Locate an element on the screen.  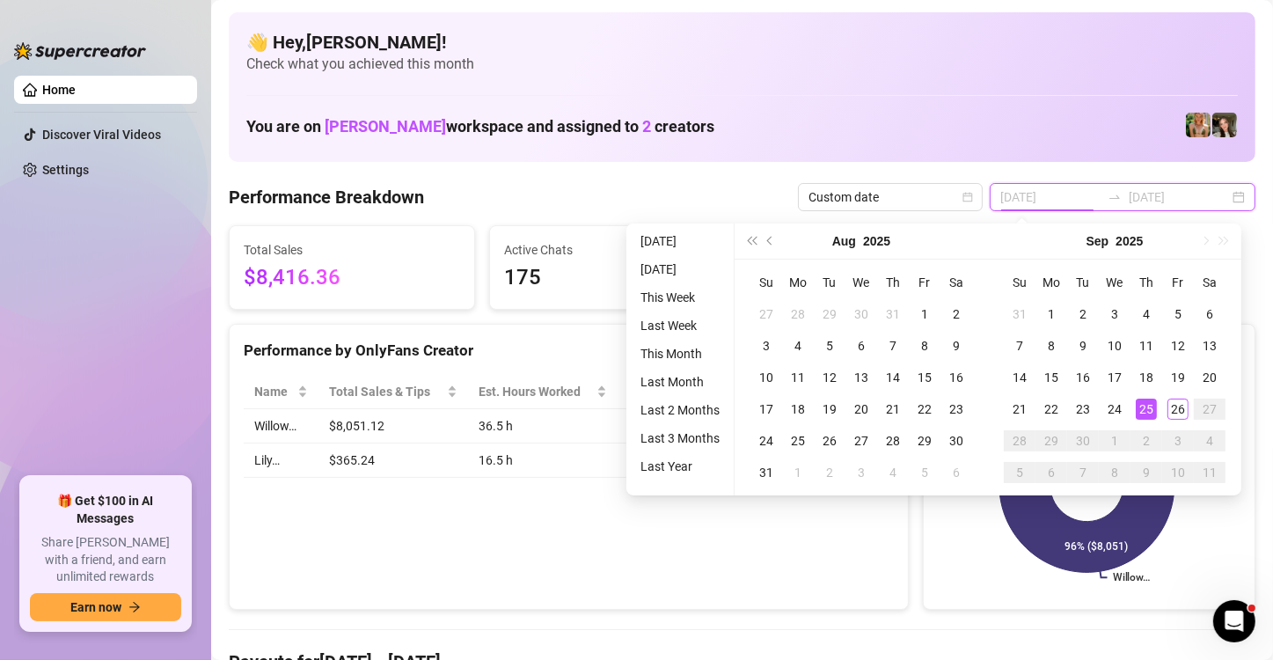
li: Last 3 Months is located at coordinates (680, 438).